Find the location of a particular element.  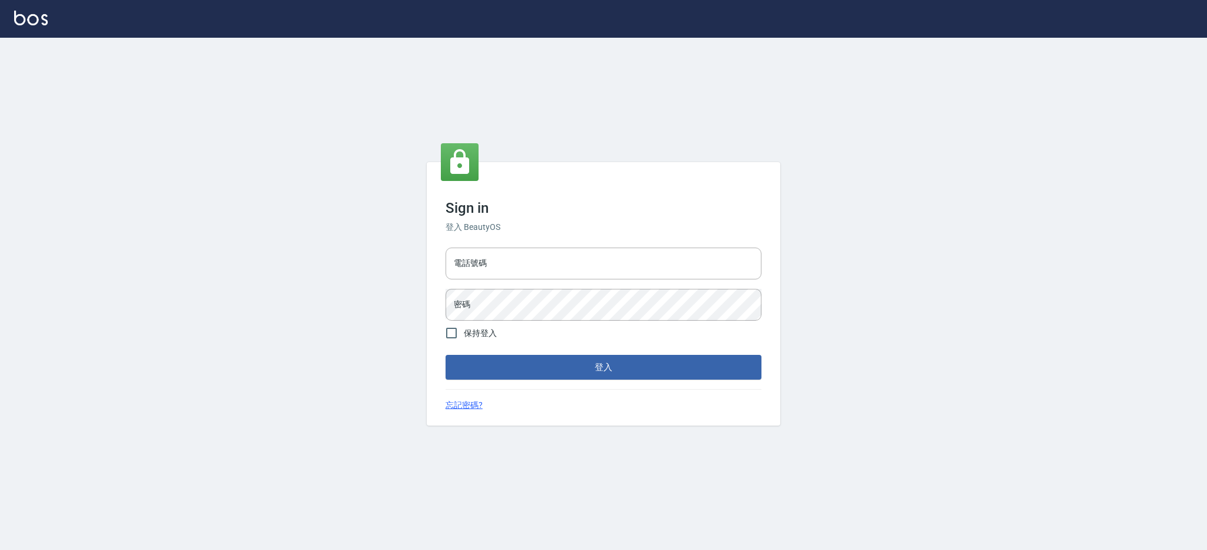

a: 忘記密碼? is located at coordinates (464, 405).